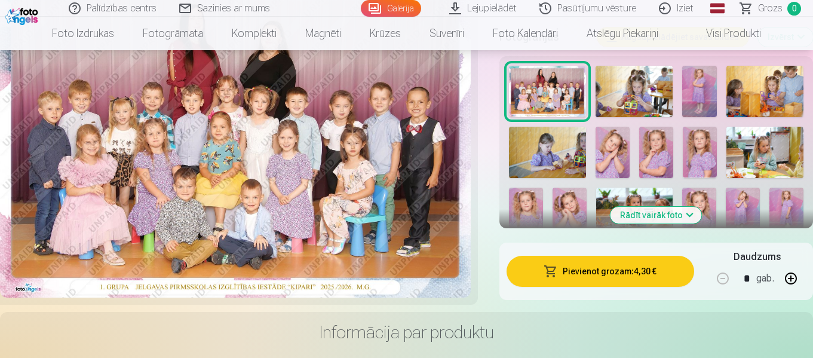 The height and width of the screenshot is (358, 813). I want to click on span: Grozs, so click(770, 8).